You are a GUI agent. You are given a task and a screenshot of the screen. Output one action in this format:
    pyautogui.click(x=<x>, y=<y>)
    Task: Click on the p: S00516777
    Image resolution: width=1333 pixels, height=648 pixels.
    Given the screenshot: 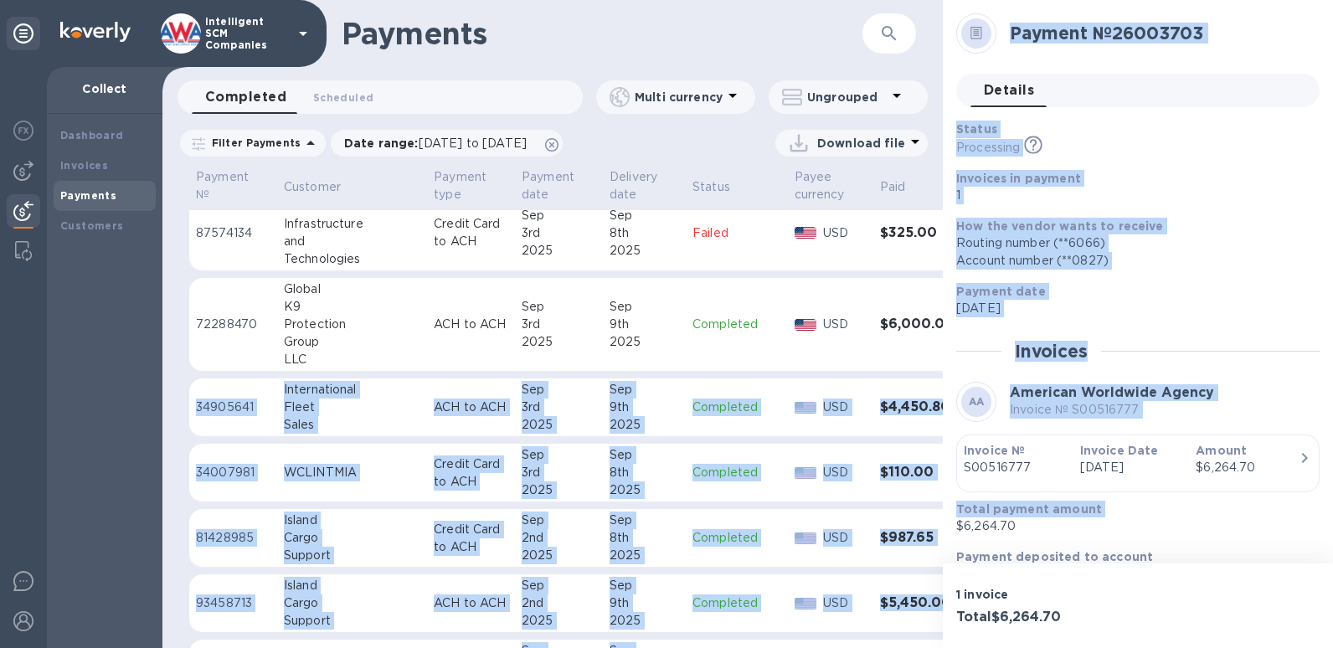 What is the action you would take?
    pyautogui.click(x=1015, y=467)
    